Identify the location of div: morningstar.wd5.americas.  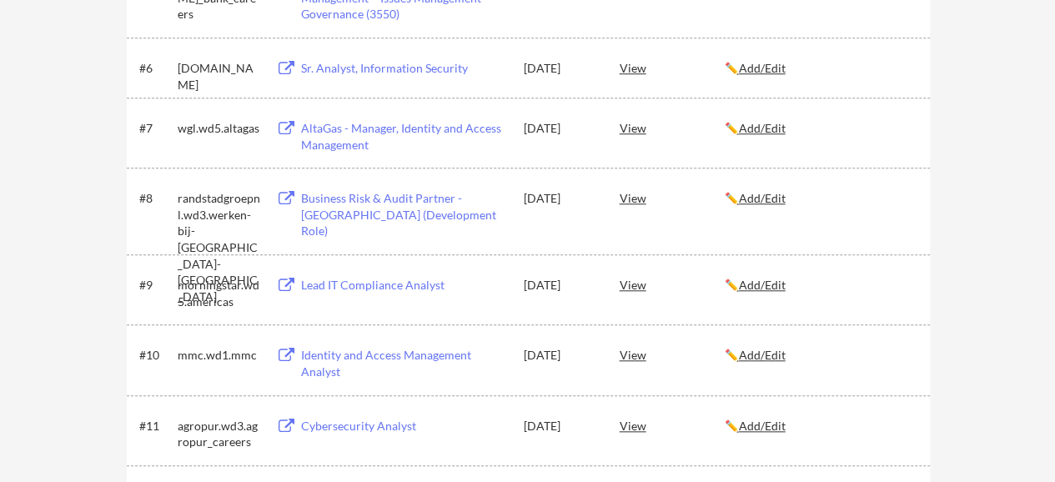
(219, 293).